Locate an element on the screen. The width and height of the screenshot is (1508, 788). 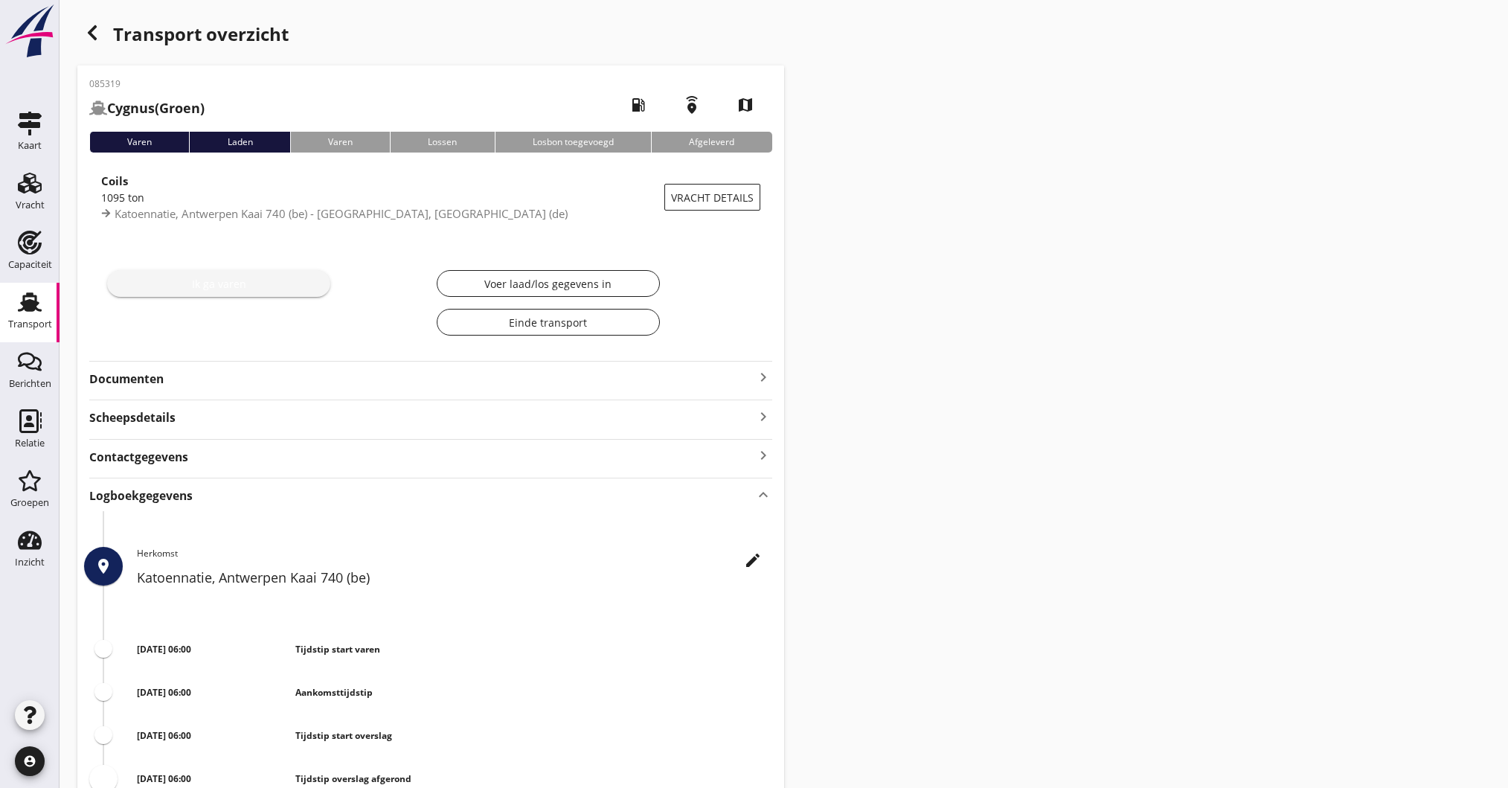
i: edit is located at coordinates (753, 560).